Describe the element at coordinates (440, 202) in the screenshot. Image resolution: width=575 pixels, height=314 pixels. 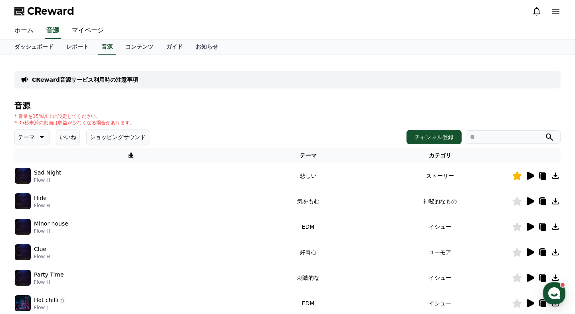
I see `td: 神秘的なもの` at that location.